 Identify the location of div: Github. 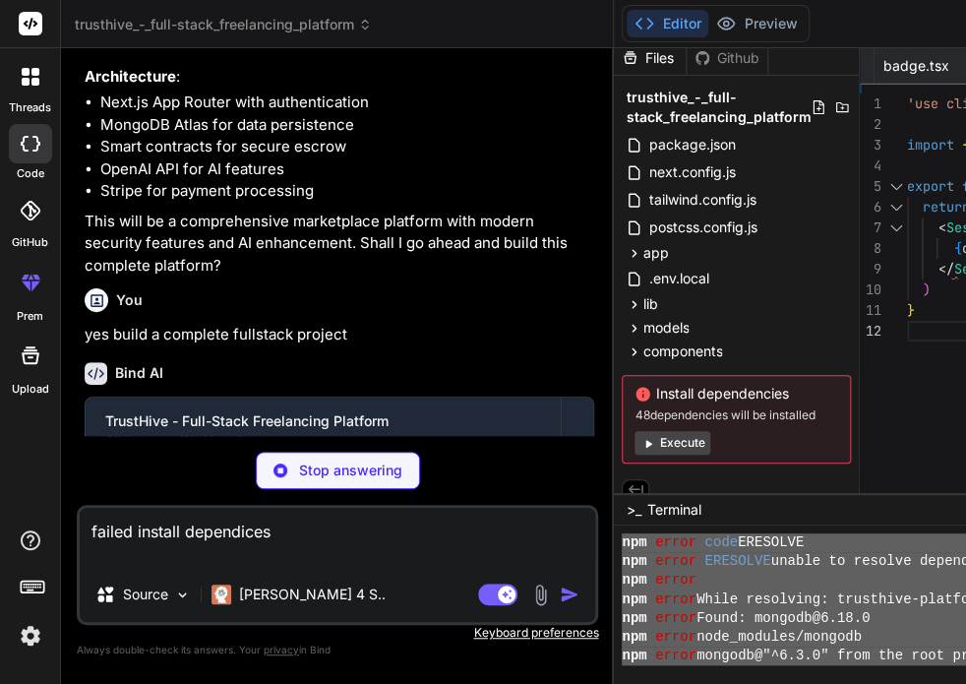
(727, 58).